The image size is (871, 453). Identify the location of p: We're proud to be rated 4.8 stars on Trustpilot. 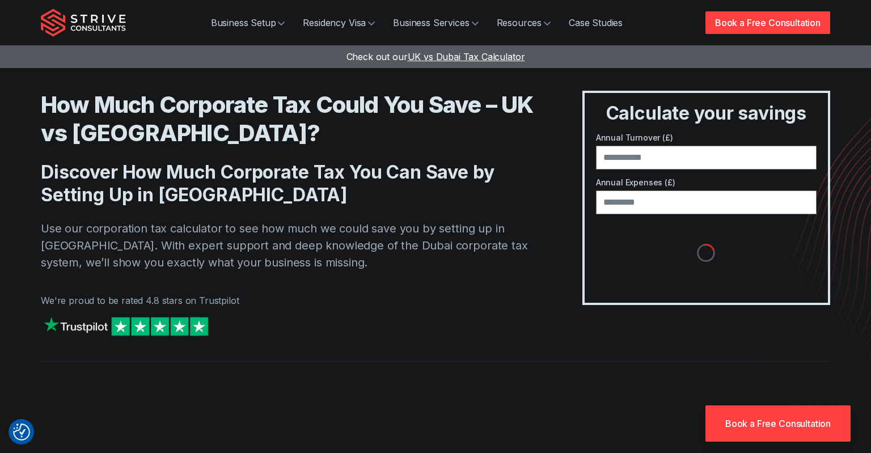
(289, 301).